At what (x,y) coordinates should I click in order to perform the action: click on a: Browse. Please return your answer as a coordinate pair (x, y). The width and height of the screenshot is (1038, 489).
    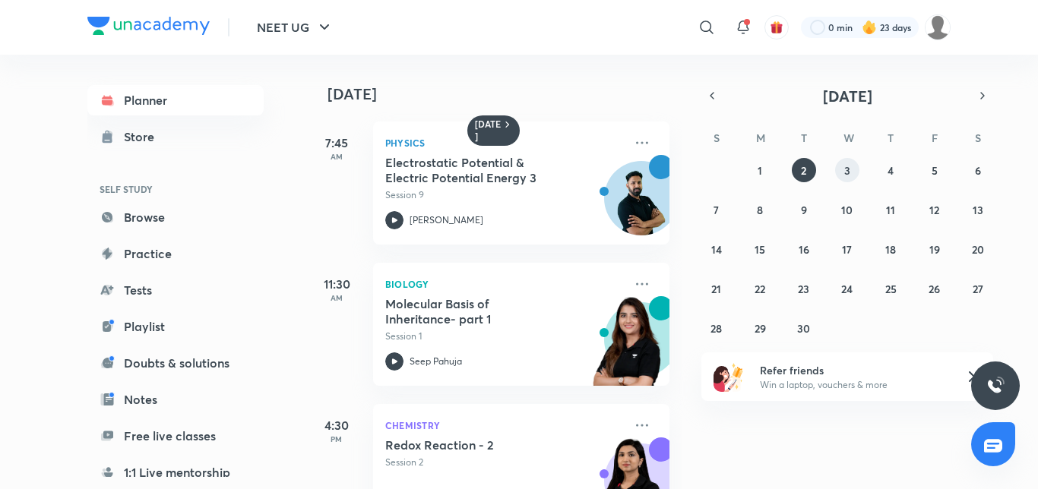
    Looking at the image, I should click on (176, 217).